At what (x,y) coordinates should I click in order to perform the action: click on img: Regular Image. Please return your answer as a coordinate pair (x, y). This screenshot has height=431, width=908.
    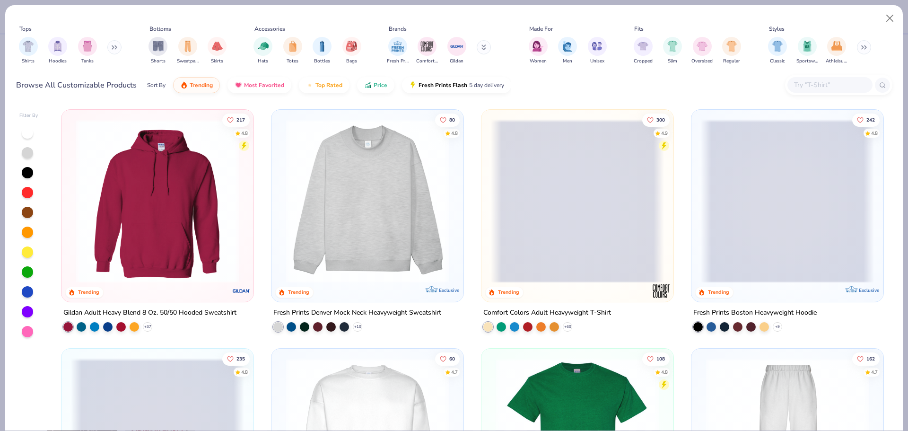
    Looking at the image, I should click on (731, 46).